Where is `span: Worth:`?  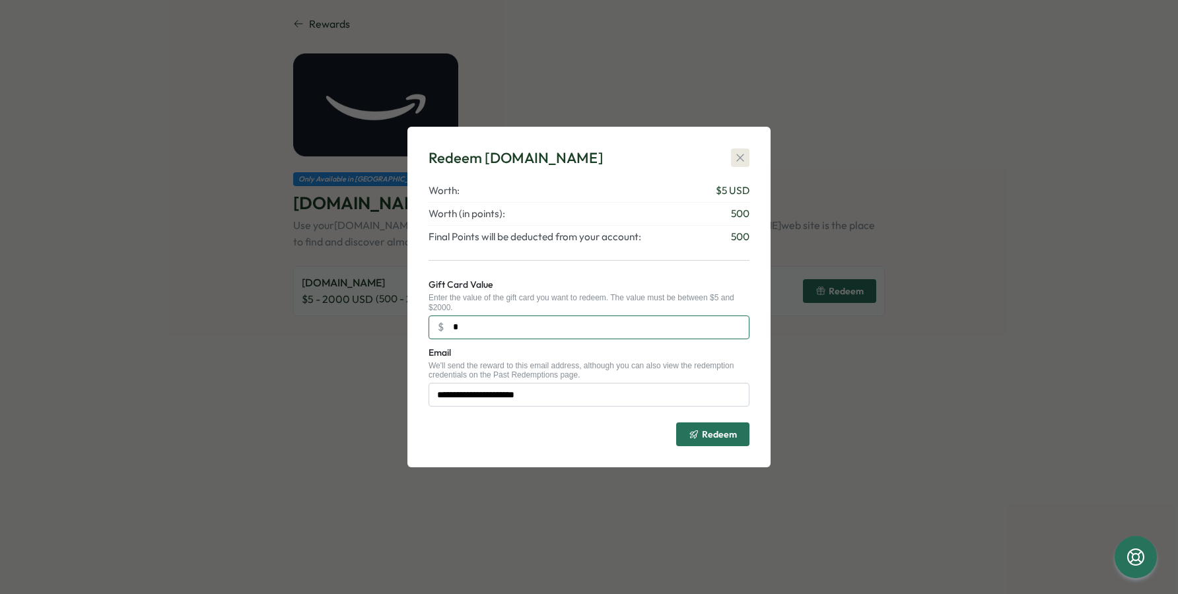
span: Worth: is located at coordinates (444, 191).